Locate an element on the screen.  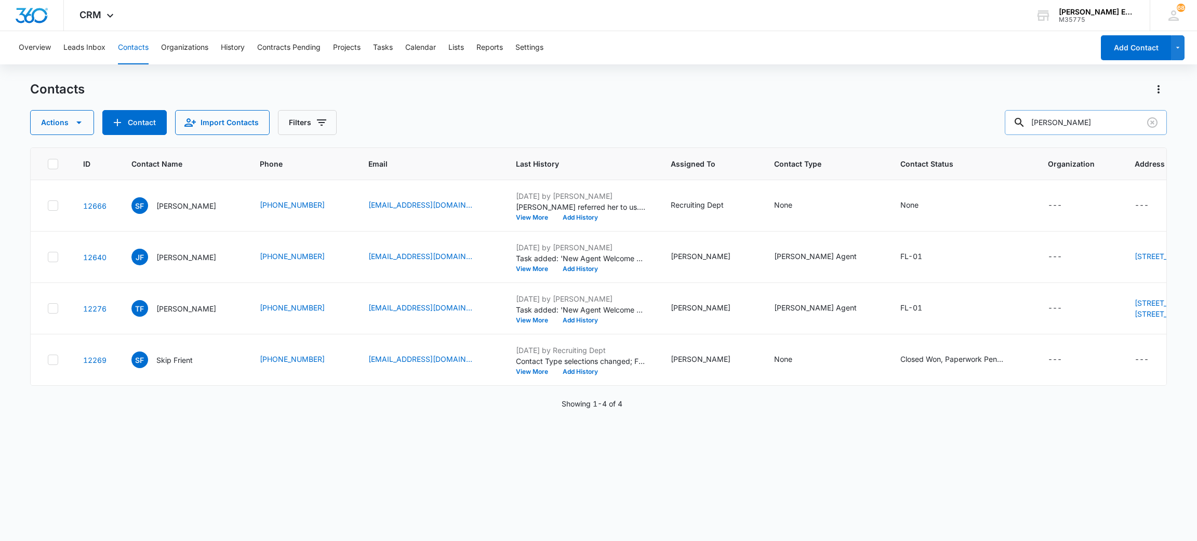
button: Filters is located at coordinates (307, 123).